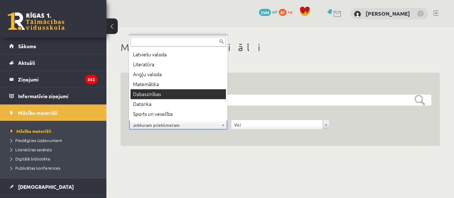 This screenshot has width=454, height=198. What do you see at coordinates (178, 65) in the screenshot?
I see `div: Literatūra` at bounding box center [178, 65].